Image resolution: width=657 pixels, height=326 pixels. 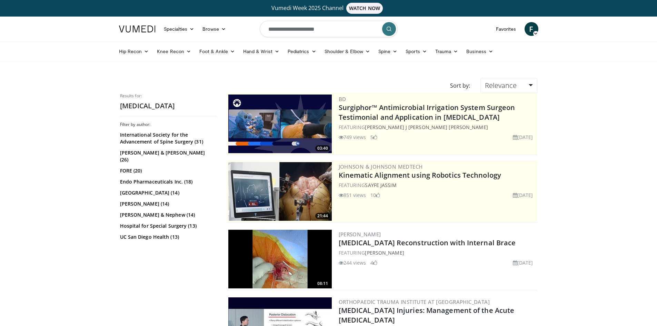 What do you see at coordinates (280, 191) in the screenshot?
I see `a: 21:44` at bounding box center [280, 191].